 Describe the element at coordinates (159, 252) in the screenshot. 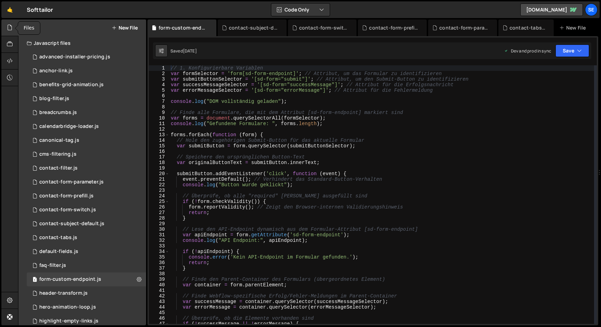

I see `div: 34` at that location.